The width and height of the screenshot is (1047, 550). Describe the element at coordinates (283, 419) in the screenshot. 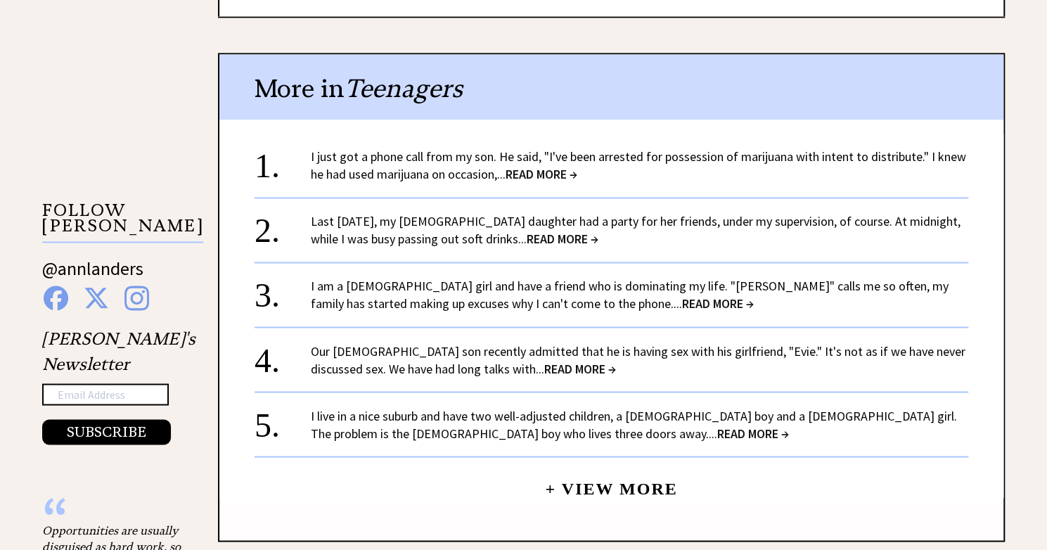

I see `div: 5.` at that location.